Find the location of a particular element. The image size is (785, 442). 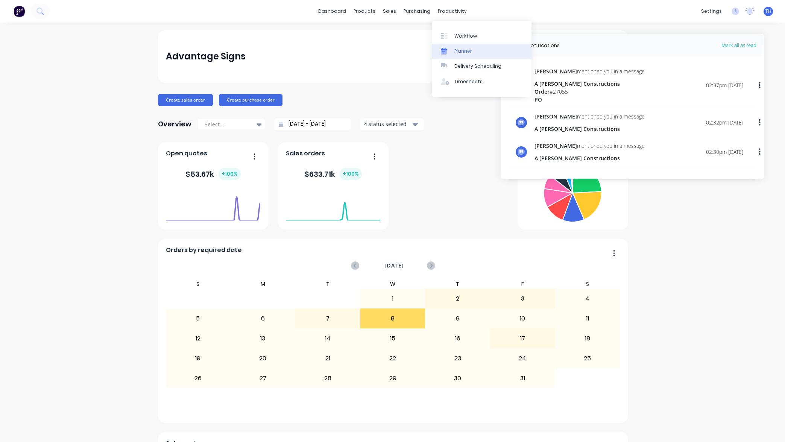

span: TH is located at coordinates (769, 11).